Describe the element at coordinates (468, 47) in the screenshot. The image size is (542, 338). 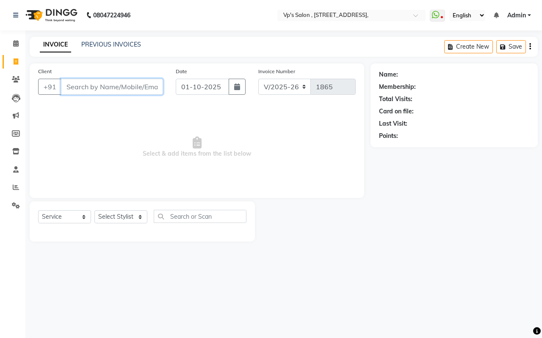
I see `button: Create New` at that location.